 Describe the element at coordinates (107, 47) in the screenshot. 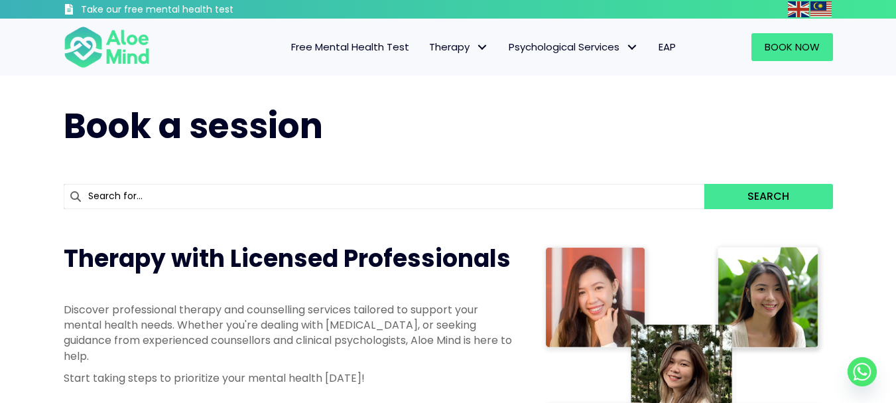

I see `img: Aloe mind Logo` at that location.